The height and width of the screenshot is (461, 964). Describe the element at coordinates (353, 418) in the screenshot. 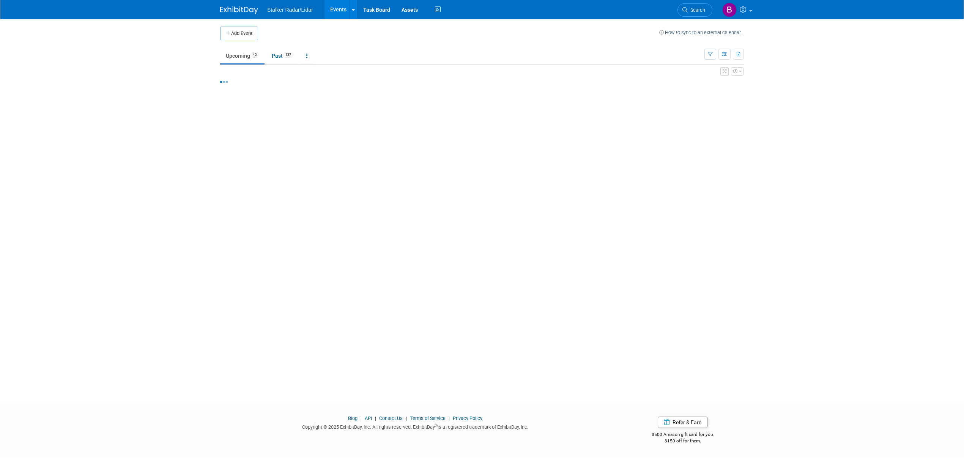

I see `a: Blog` at that location.